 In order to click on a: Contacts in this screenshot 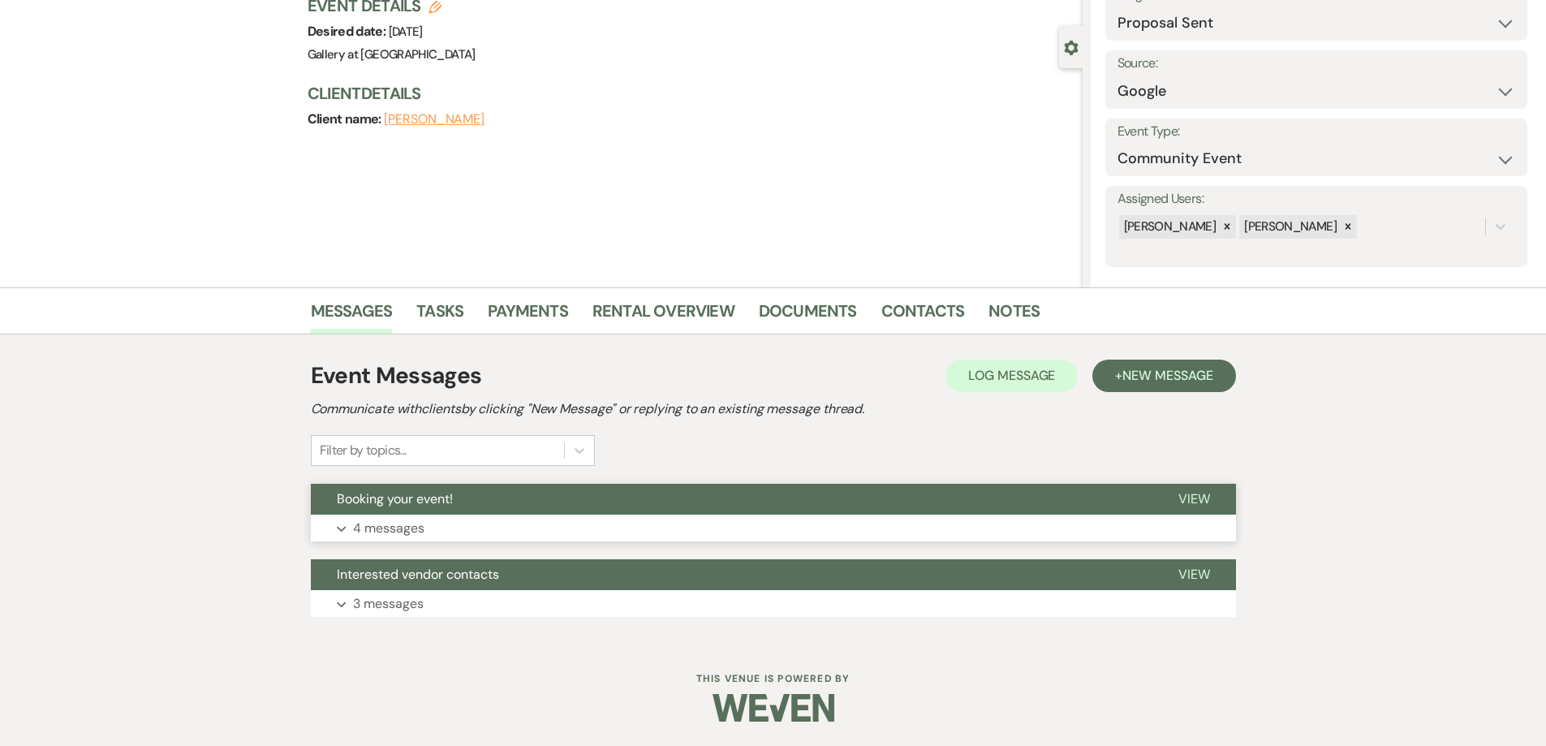, I will do `click(923, 316)`.